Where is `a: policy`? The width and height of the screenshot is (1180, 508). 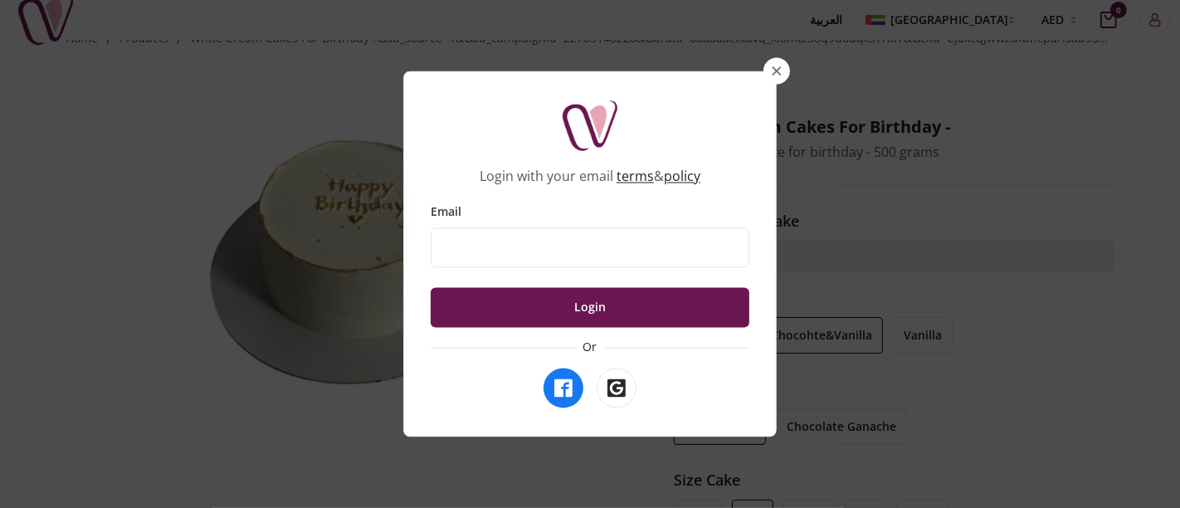 a: policy is located at coordinates (682, 177).